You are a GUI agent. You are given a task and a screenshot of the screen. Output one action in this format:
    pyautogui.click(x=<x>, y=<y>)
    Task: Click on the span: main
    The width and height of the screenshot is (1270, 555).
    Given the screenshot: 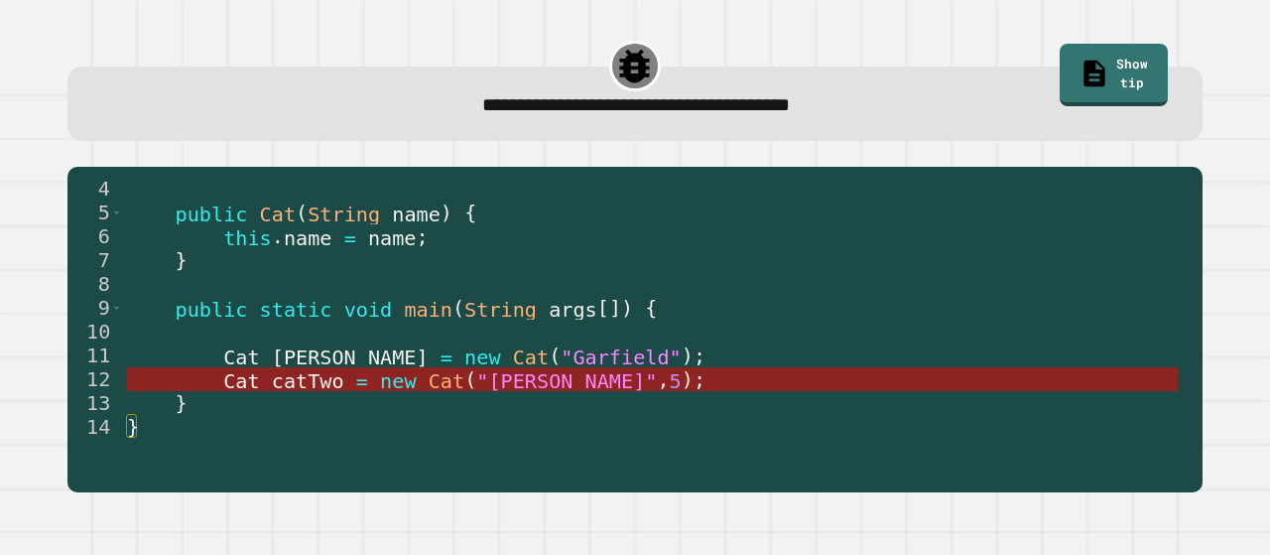 What is the action you would take?
    pyautogui.click(x=428, y=309)
    